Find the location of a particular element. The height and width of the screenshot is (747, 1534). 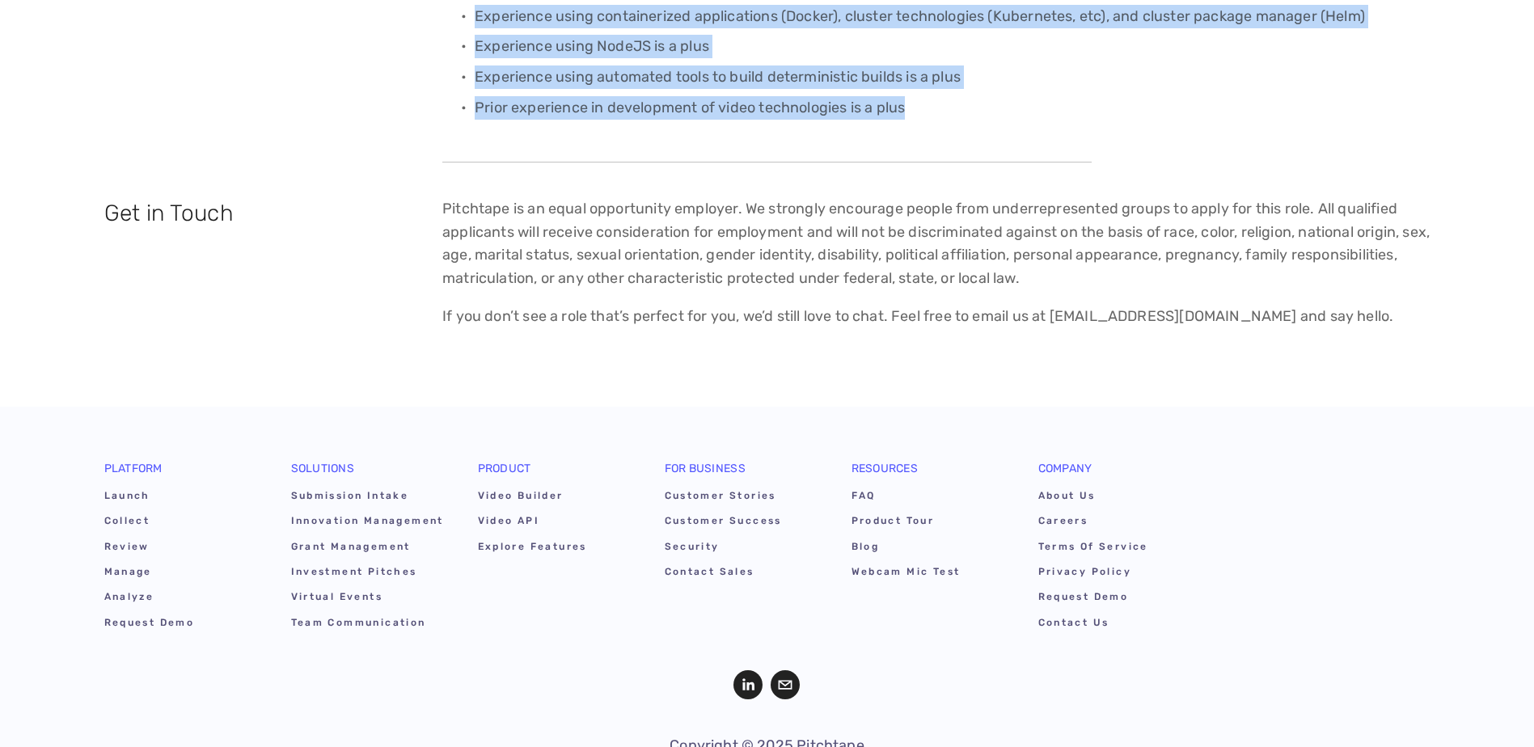

p: Experience using NodeJS is a plus is located at coordinates (953, 46).